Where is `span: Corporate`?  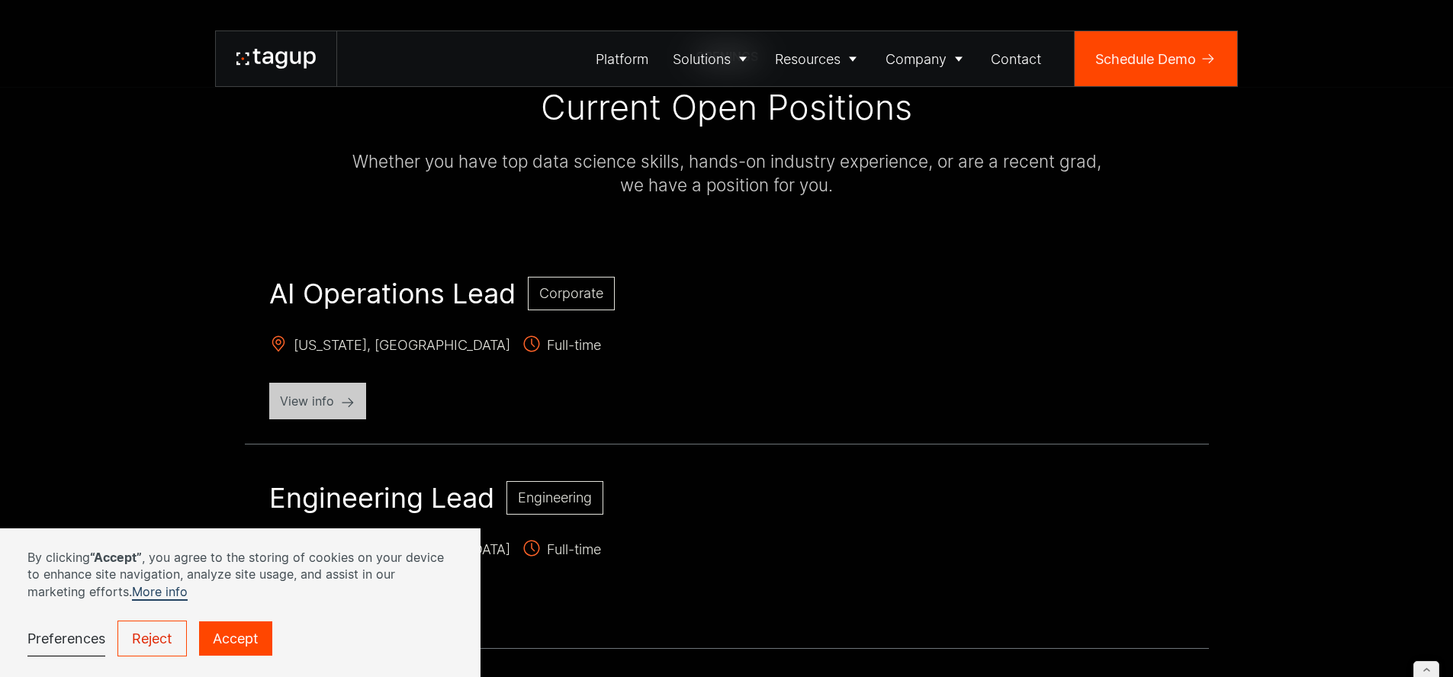 span: Corporate is located at coordinates (571, 293).